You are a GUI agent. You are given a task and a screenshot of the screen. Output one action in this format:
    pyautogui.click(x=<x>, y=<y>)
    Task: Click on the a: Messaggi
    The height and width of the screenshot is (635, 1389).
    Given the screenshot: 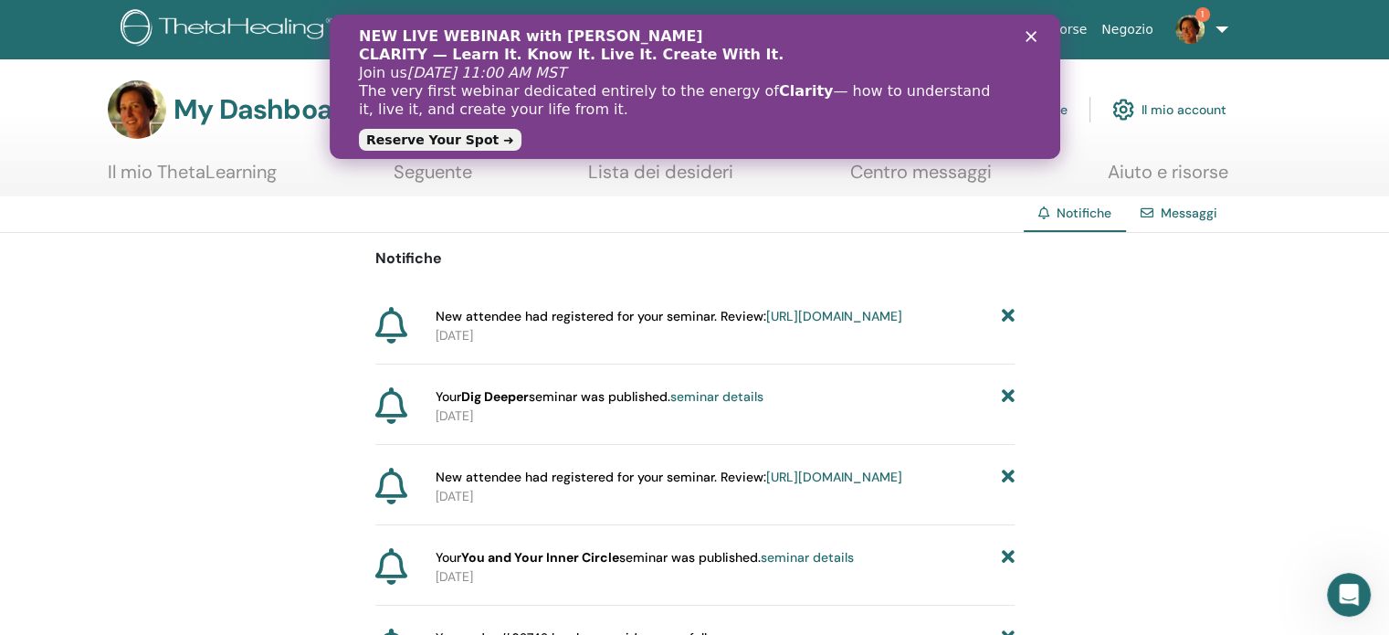 What is the action you would take?
    pyautogui.click(x=1189, y=213)
    